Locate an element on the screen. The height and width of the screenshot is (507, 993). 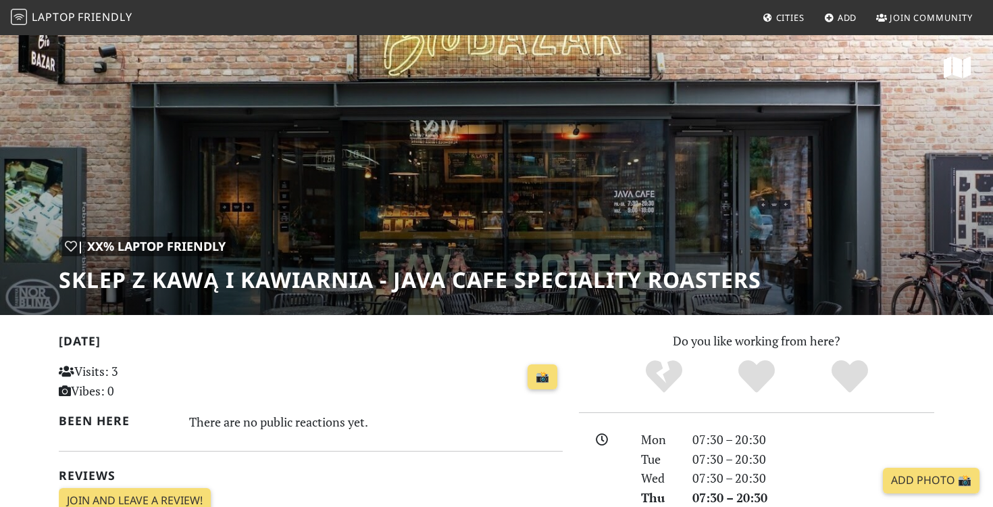
div: Definitely! is located at coordinates (850, 376).